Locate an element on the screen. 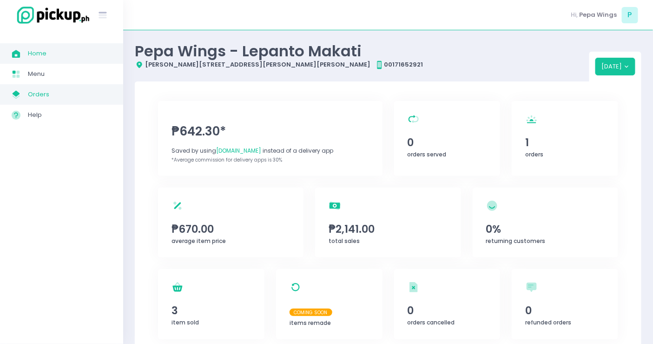 This screenshot has width=653, height=344. a: 3item sold is located at coordinates (211, 304).